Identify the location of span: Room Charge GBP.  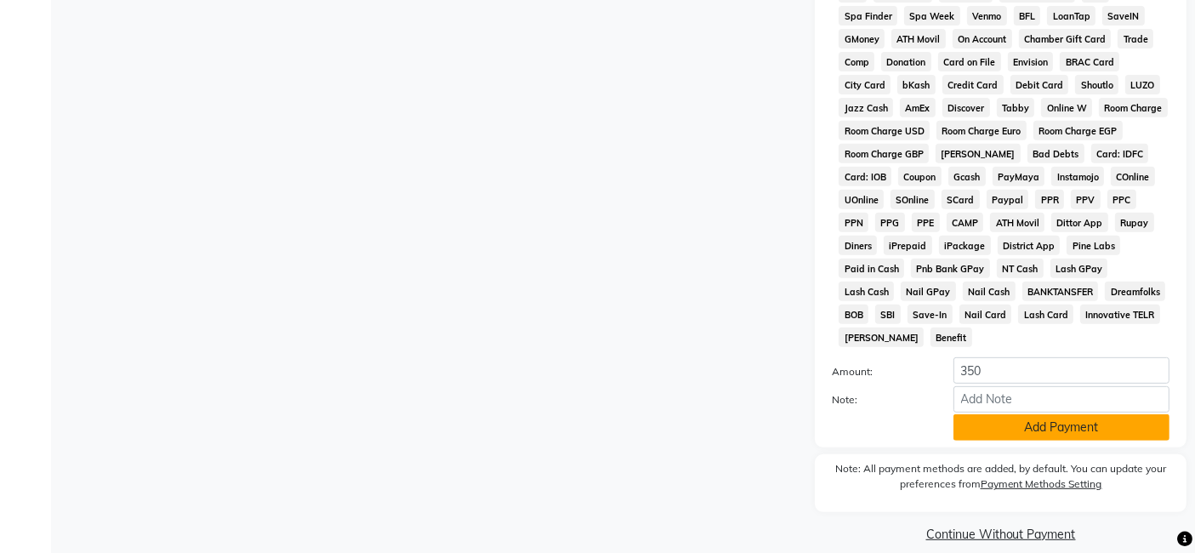
(883, 153).